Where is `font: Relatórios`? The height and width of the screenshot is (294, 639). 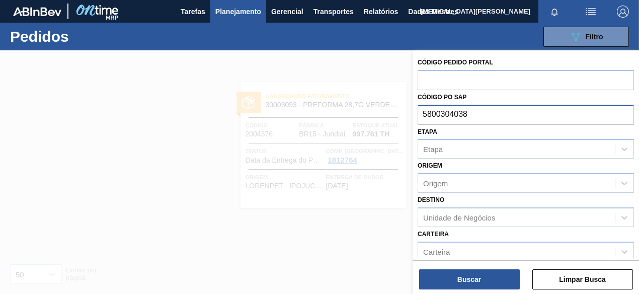
font: Relatórios is located at coordinates (381, 12).